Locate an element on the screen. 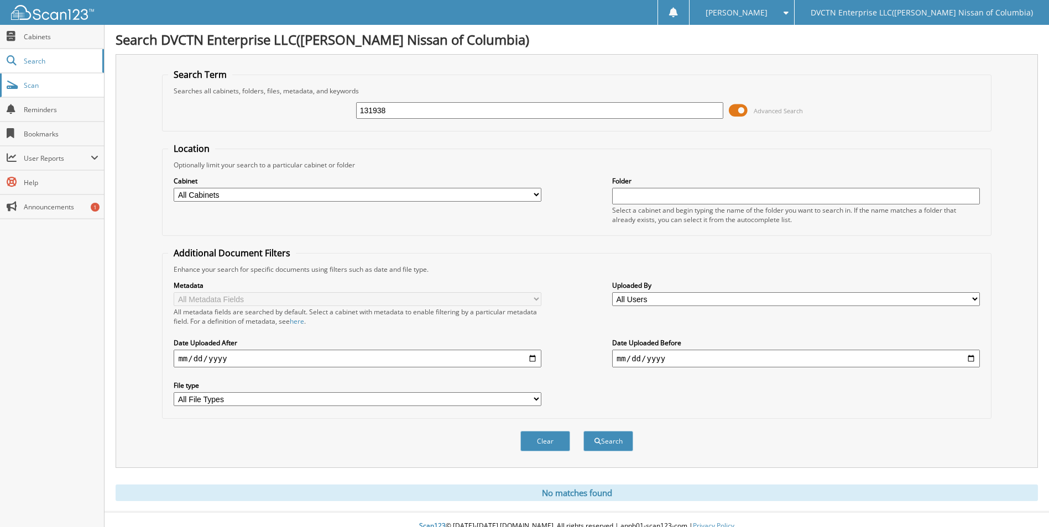 The width and height of the screenshot is (1049, 527). span: Announcements is located at coordinates (61, 207).